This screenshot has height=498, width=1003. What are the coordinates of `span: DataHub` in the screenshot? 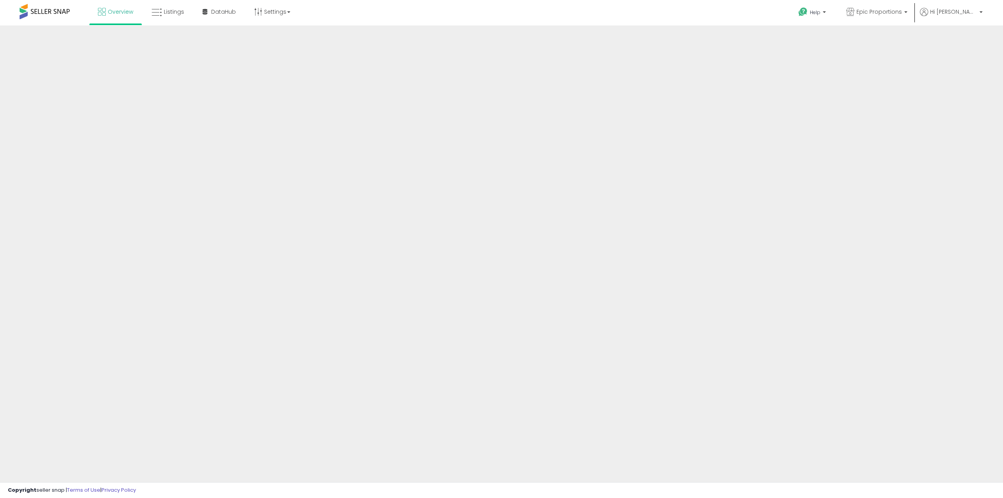 It's located at (223, 12).